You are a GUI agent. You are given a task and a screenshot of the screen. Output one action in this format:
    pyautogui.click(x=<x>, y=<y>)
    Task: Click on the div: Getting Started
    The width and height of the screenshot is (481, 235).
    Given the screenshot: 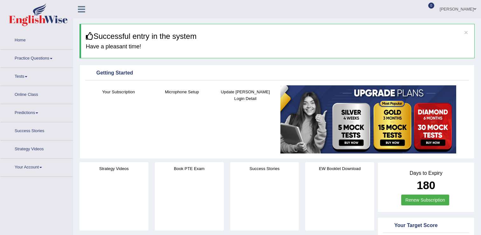 What is the action you would take?
    pyautogui.click(x=277, y=73)
    